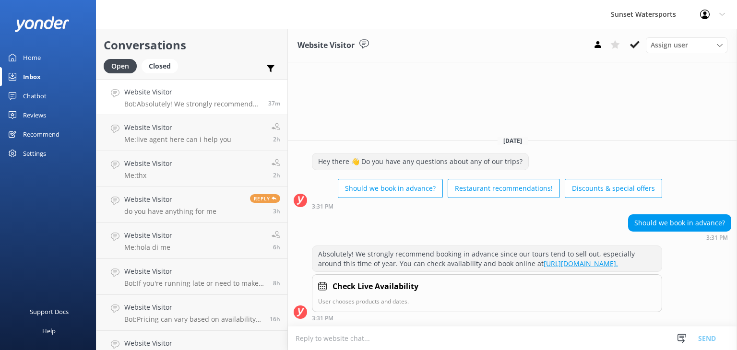 This screenshot has width=737, height=350. I want to click on div: Home, so click(32, 58).